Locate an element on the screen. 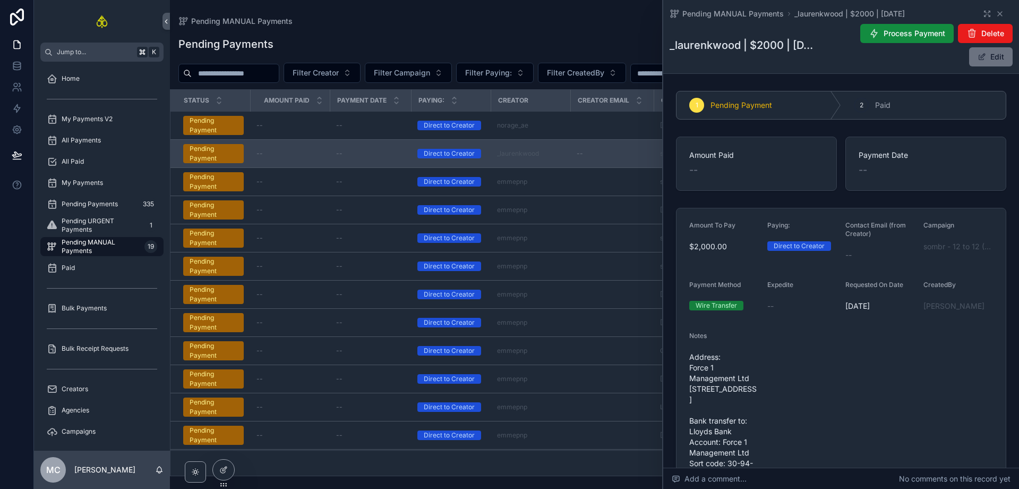 This screenshot has width=1019, height=489. span: Payment Method is located at coordinates (715, 284).